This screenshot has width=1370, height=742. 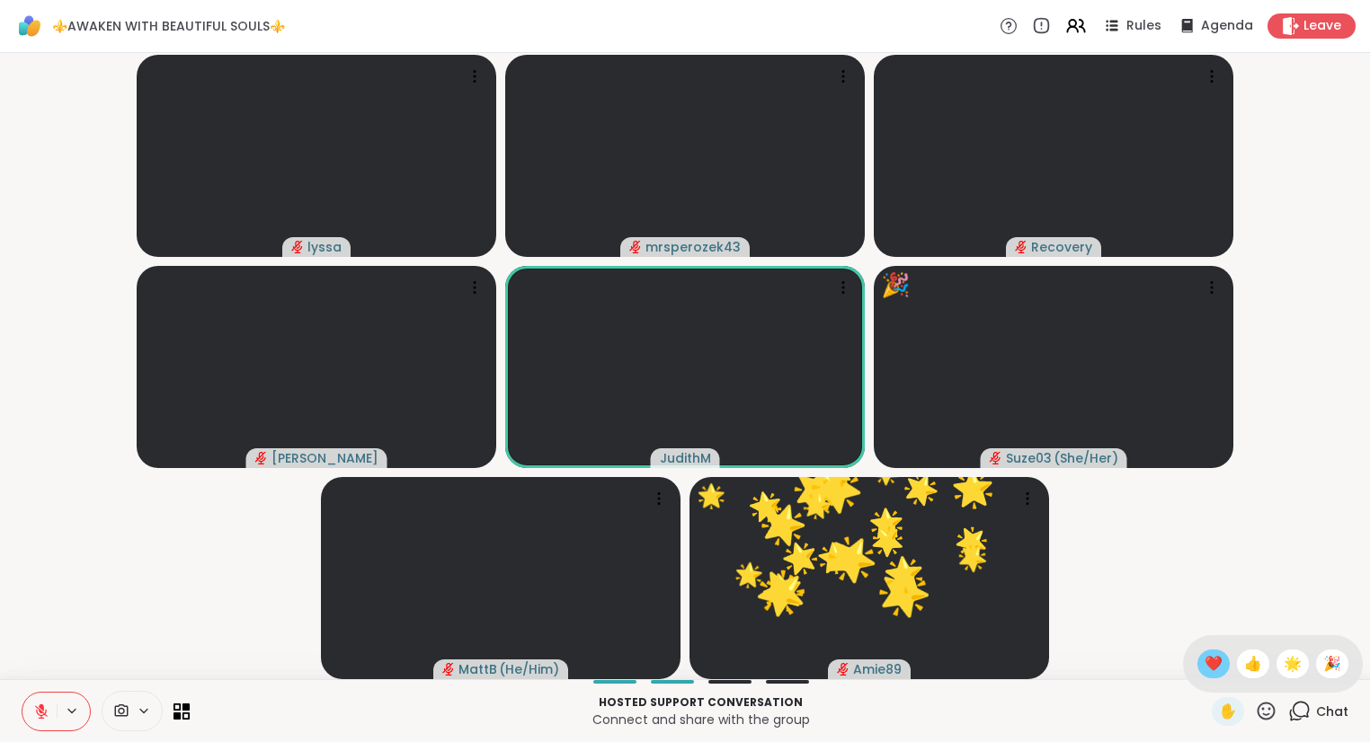 What do you see at coordinates (324, 247) in the screenshot?
I see `span: lyssa` at bounding box center [324, 247].